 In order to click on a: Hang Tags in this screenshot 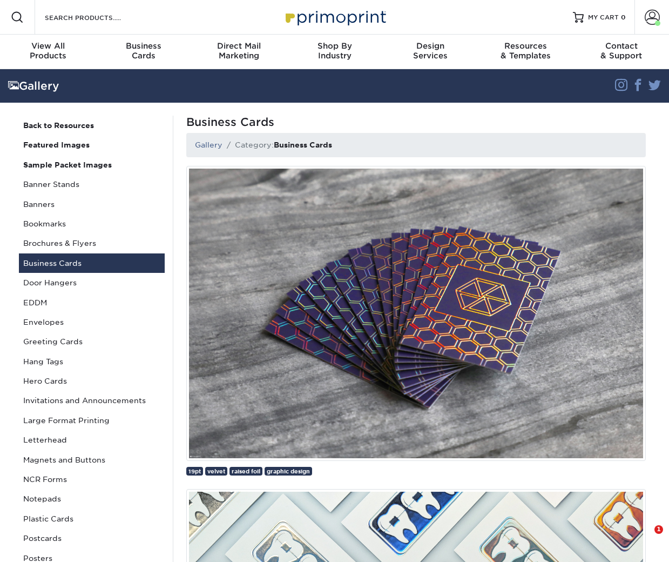, I will do `click(92, 361)`.